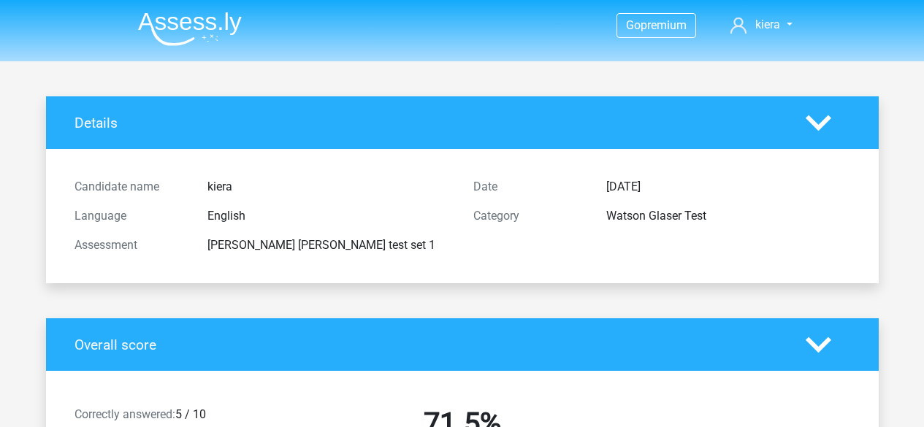 The image size is (924, 427). I want to click on div: Date, so click(529, 187).